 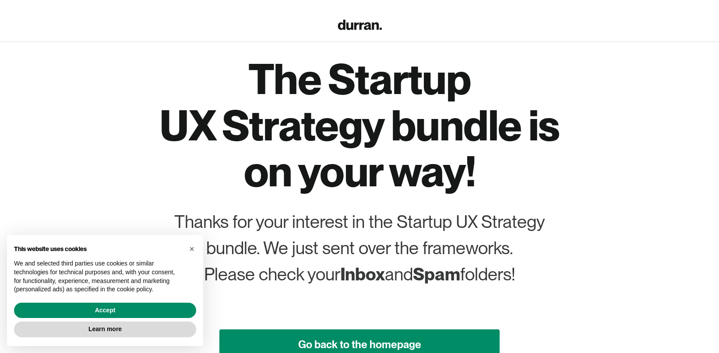 I want to click on h1: The Startup UX Strategy bundle is on your way!, so click(x=360, y=125).